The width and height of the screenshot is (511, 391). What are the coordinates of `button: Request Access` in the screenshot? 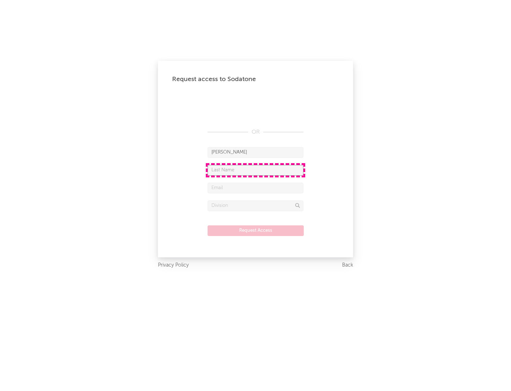 It's located at (256, 230).